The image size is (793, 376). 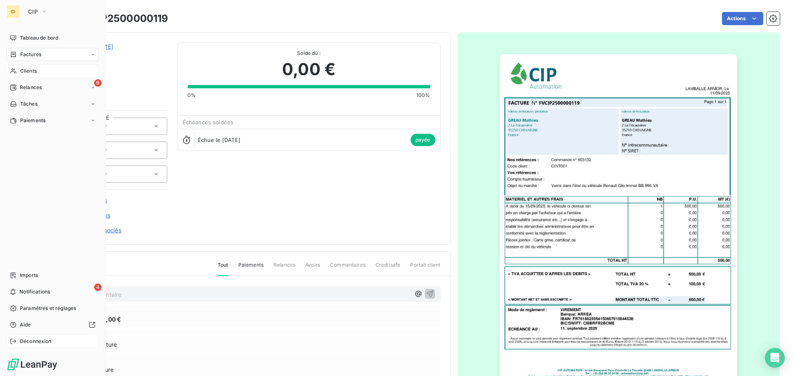 I want to click on span: Déconnexion, so click(x=36, y=341).